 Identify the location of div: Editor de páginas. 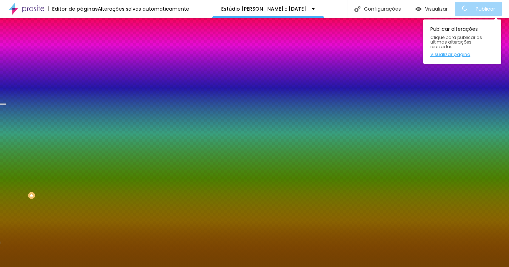
(73, 9).